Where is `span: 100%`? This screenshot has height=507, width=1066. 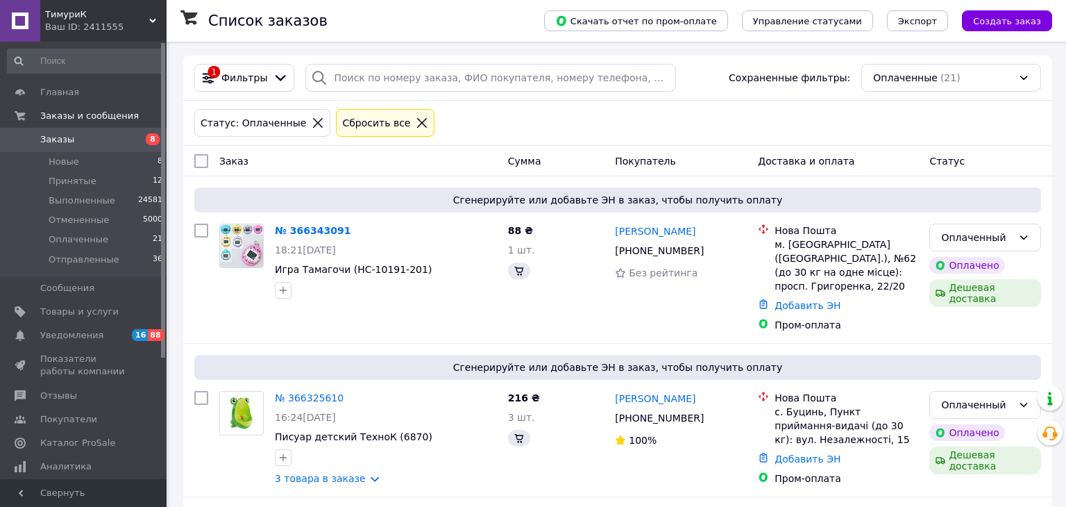
span: 100% is located at coordinates (643, 440).